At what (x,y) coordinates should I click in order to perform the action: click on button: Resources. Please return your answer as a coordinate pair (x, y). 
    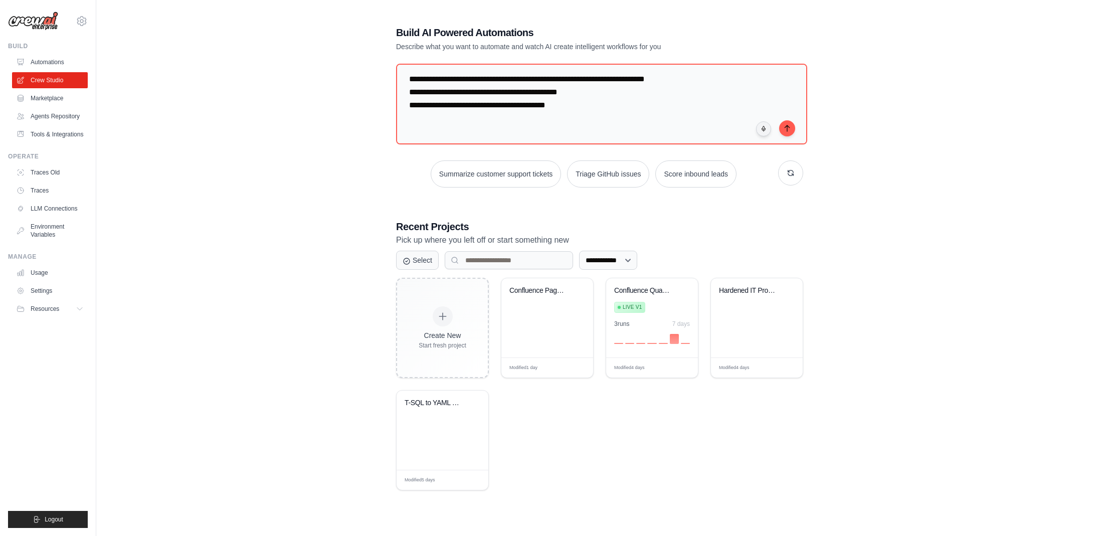
    Looking at the image, I should click on (50, 309).